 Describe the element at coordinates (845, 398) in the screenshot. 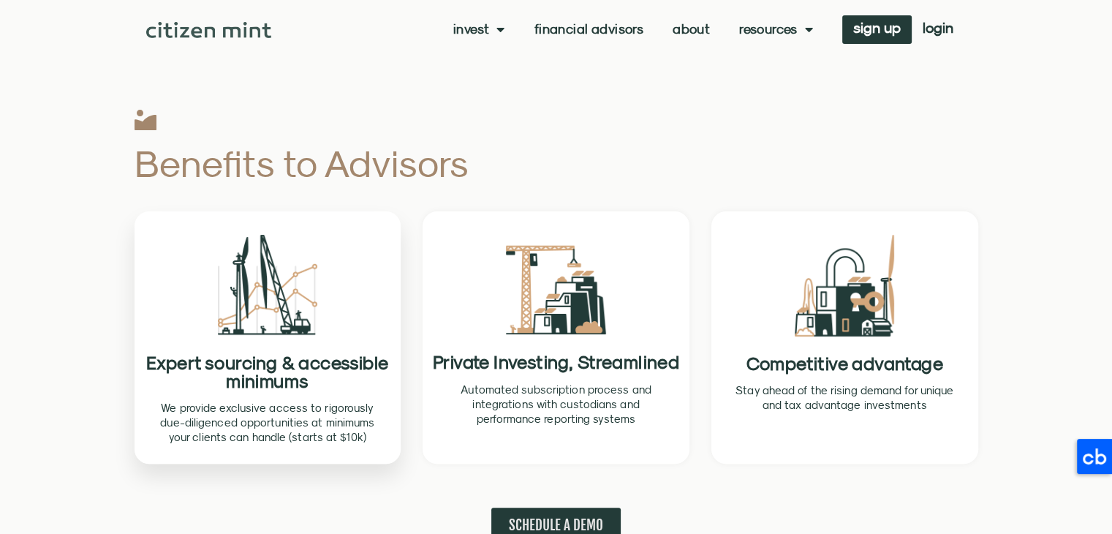

I see `p: Stay ahead of the rising demand for unique and tax advantage investments` at that location.